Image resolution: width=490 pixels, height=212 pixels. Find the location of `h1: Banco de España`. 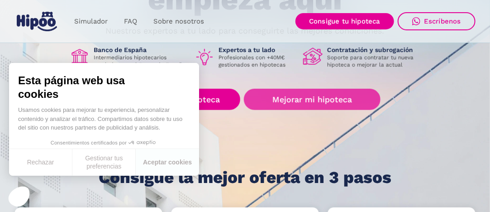

h1: Banco de España is located at coordinates (141, 50).